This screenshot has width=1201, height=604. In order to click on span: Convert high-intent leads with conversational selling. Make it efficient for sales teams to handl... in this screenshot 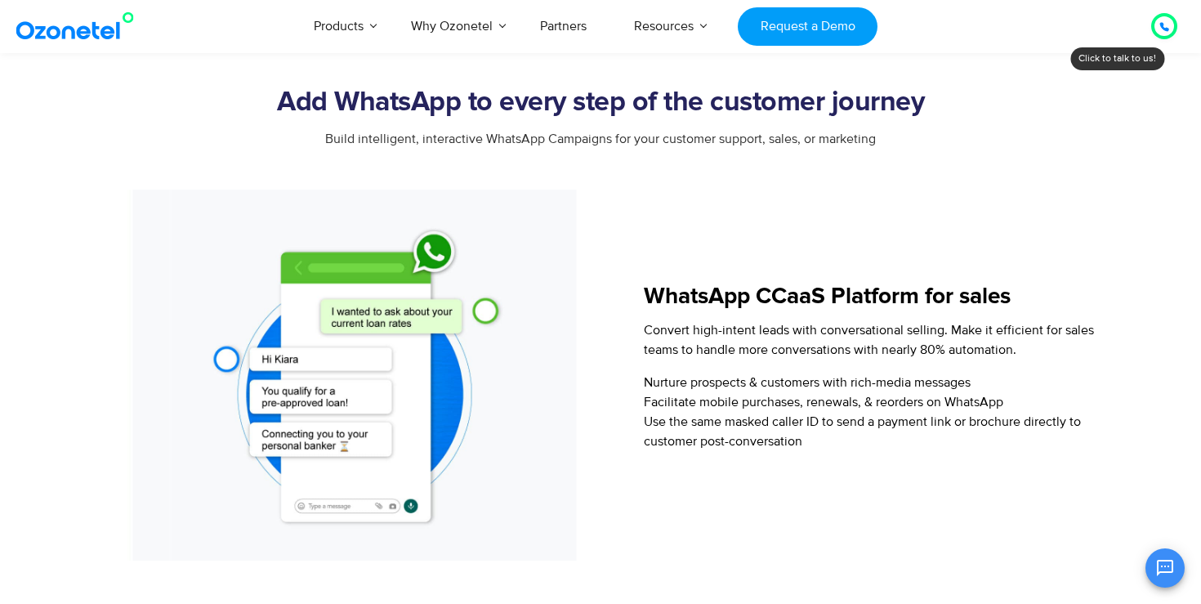, I will do `click(868, 340)`.